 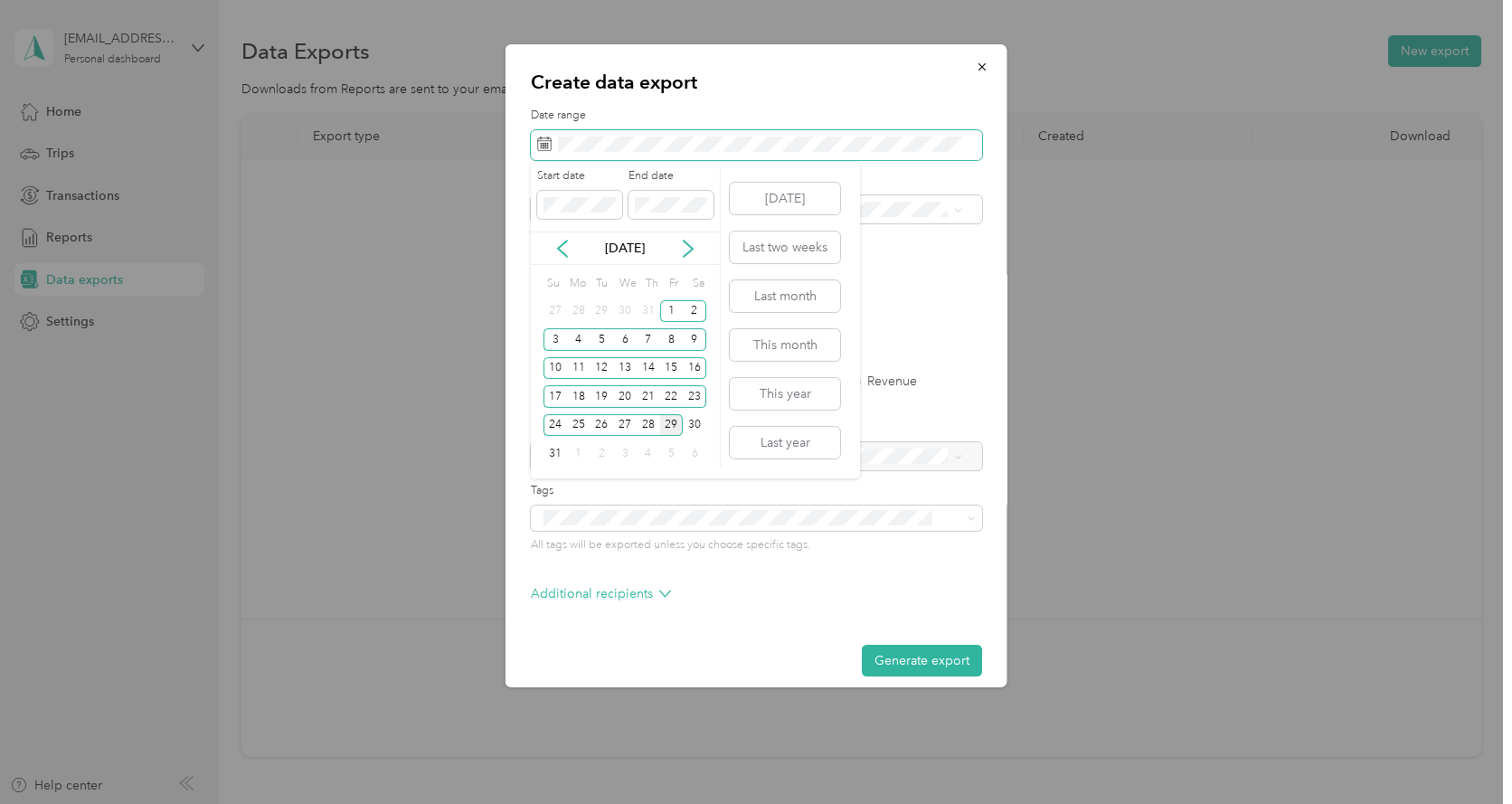 What do you see at coordinates (579, 176) in the screenshot?
I see `label: Start date` at bounding box center [579, 176].